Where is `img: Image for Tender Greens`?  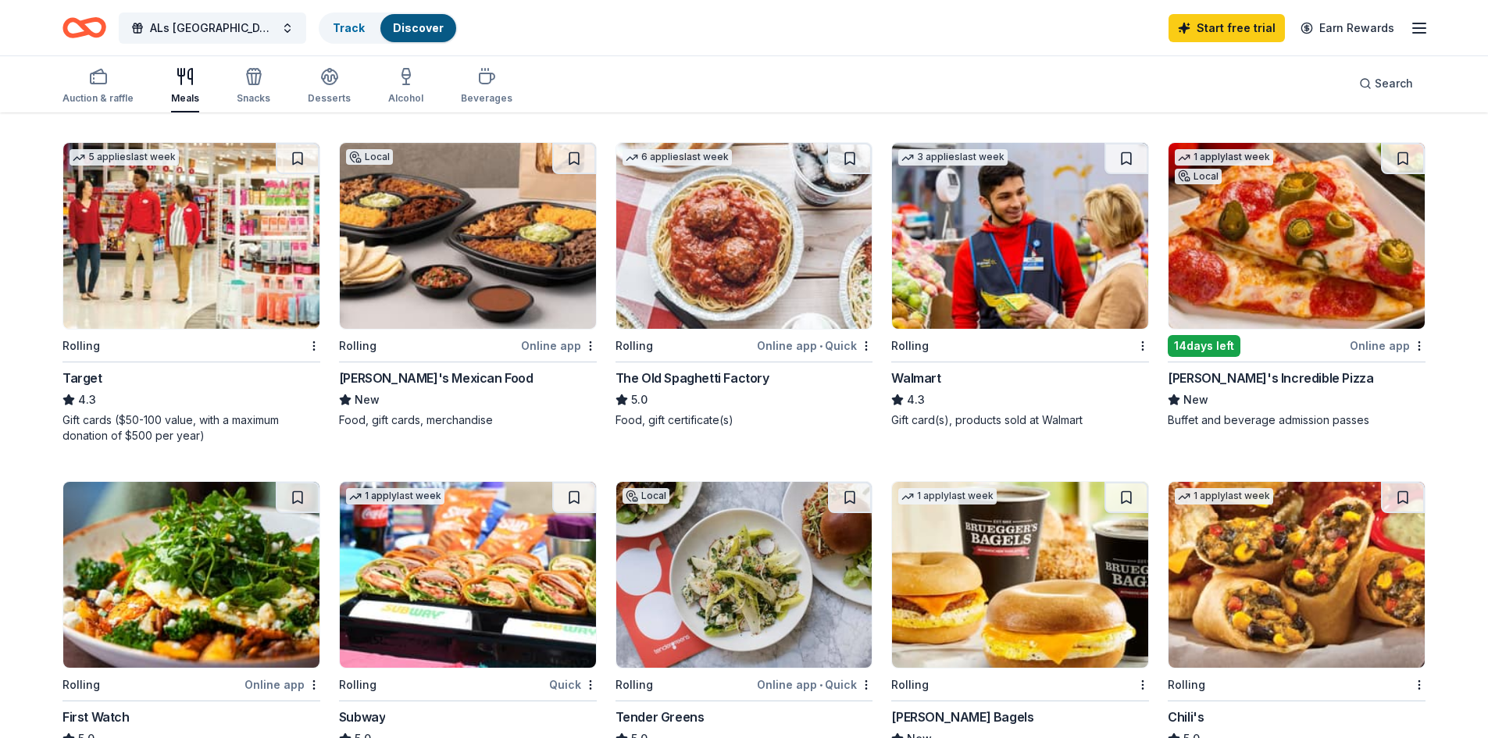 img: Image for Tender Greens is located at coordinates (745, 575).